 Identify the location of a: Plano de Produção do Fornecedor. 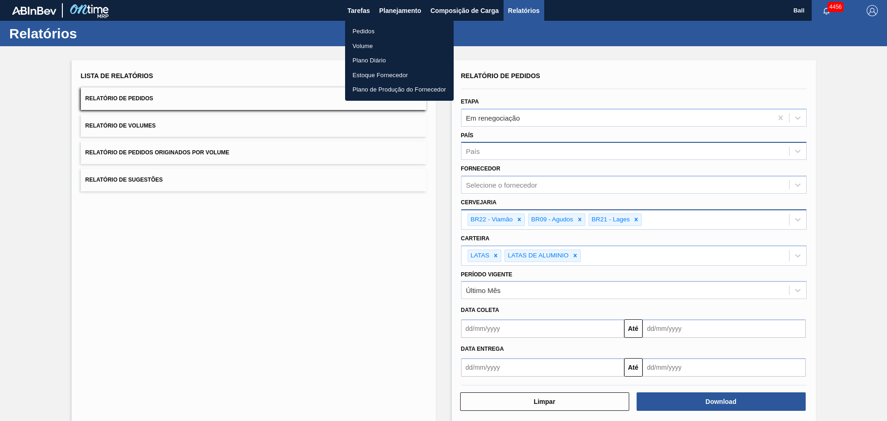
(399, 90).